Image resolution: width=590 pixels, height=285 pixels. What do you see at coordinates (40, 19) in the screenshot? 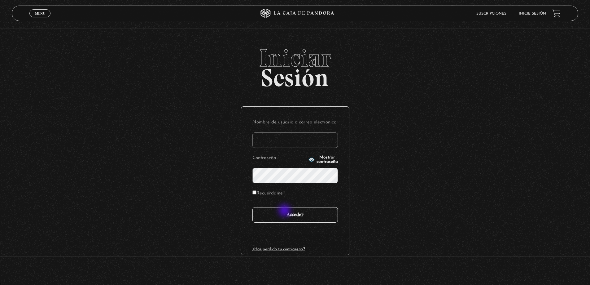
I see `span: Cerrar` at bounding box center [40, 19].